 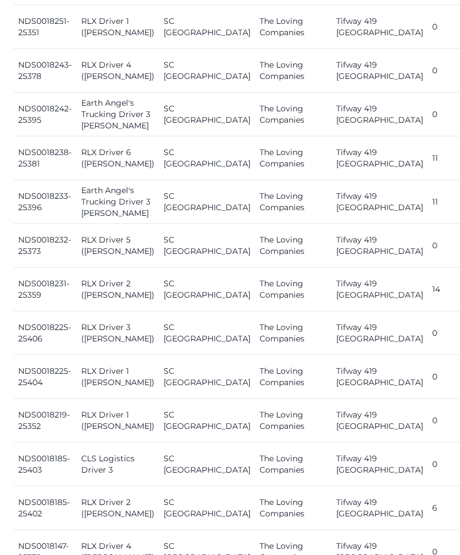 What do you see at coordinates (118, 465) in the screenshot?
I see `td: CLS Logistics Driver 3` at bounding box center [118, 465].